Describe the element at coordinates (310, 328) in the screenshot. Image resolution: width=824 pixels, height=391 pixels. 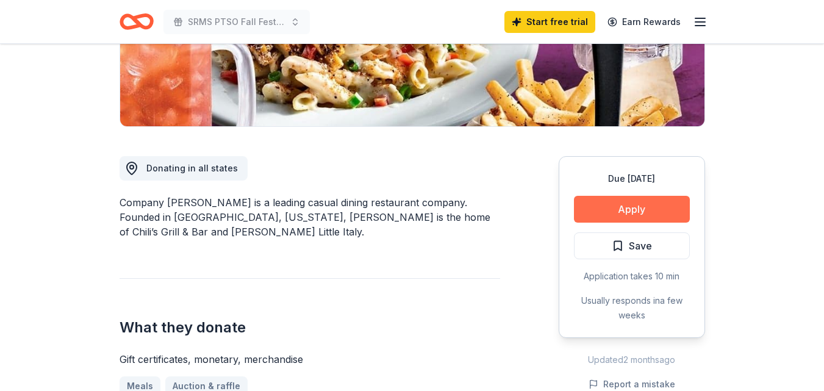
I see `h2: What they donate` at that location.